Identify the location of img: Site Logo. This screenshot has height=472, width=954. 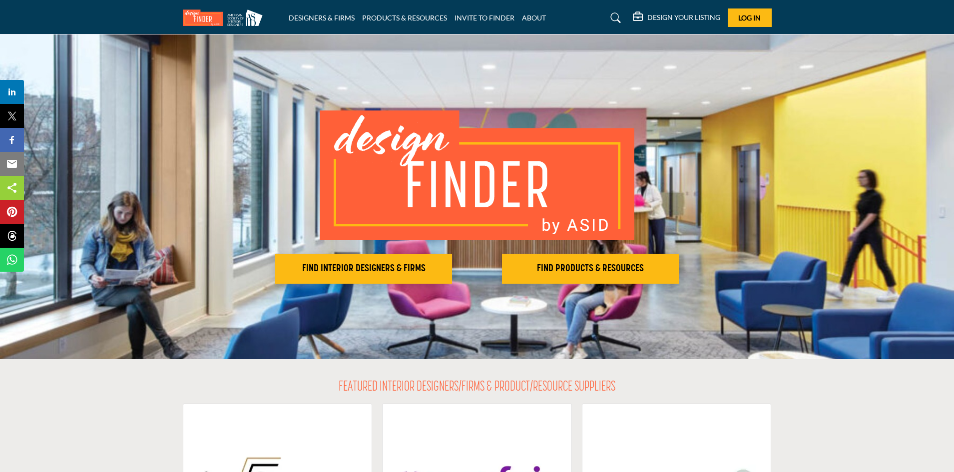
(225, 17).